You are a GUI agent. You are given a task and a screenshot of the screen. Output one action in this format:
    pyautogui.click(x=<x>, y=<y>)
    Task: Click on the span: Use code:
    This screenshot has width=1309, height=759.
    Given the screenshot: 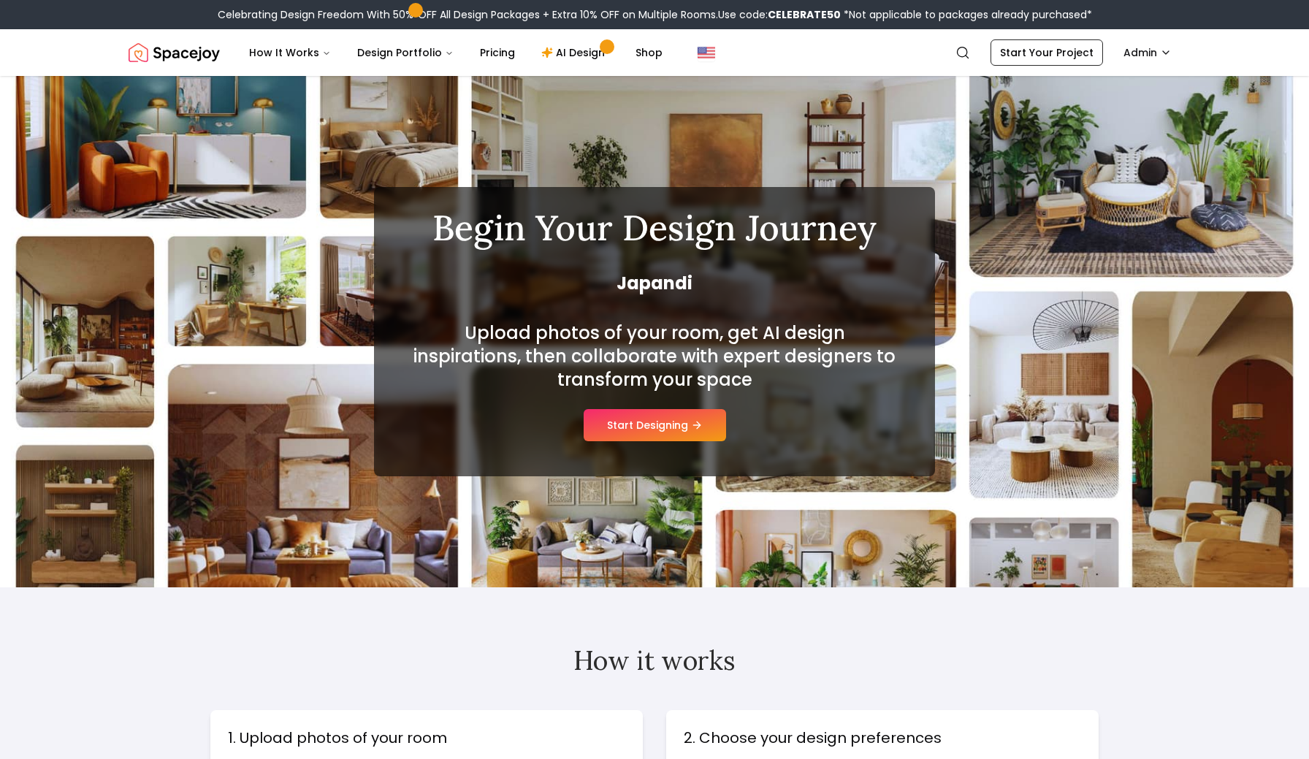 What is the action you would take?
    pyautogui.click(x=779, y=15)
    